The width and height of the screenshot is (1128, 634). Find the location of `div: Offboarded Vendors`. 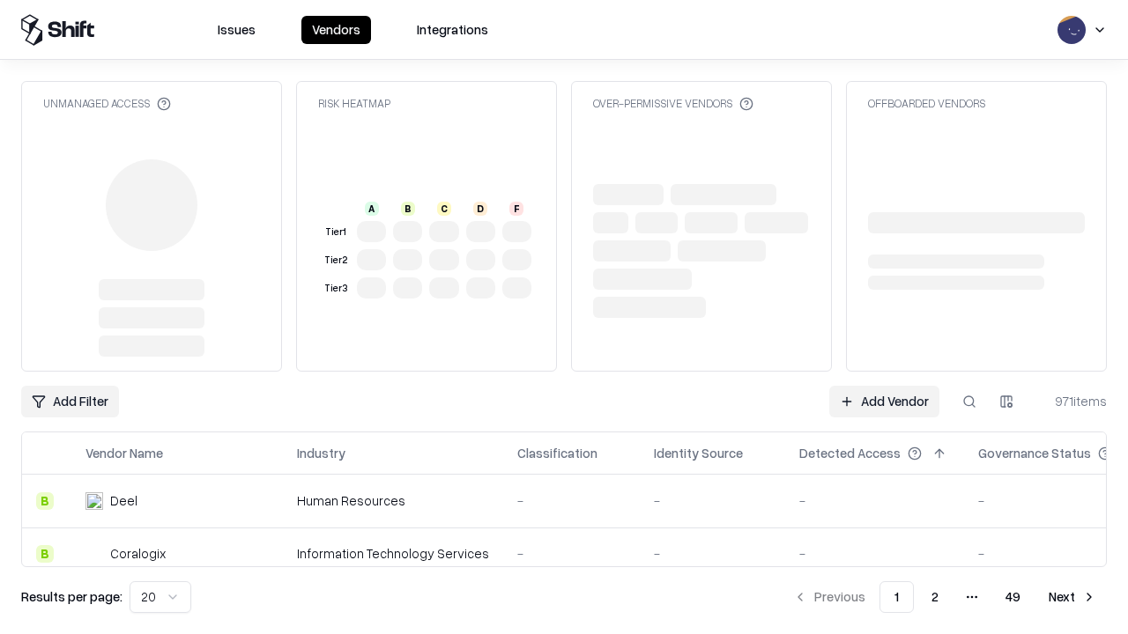

div: Offboarded Vendors is located at coordinates (926, 103).